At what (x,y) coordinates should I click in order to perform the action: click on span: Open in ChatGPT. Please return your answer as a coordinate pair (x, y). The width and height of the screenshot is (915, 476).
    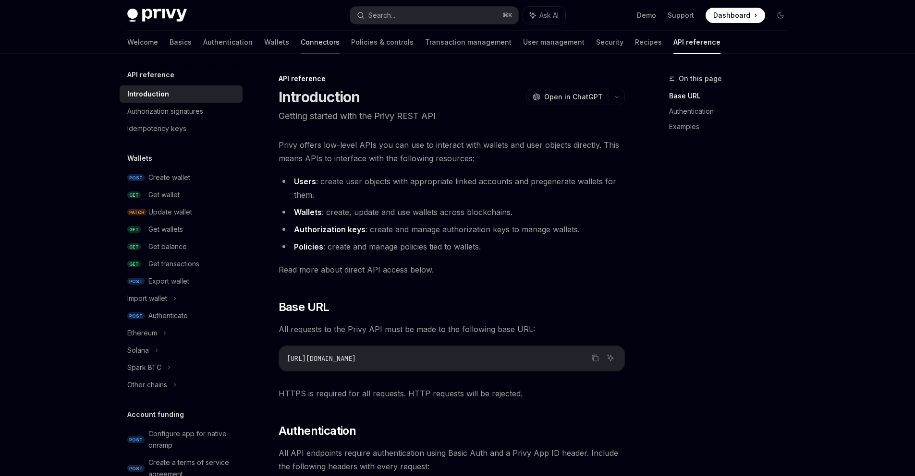
    Looking at the image, I should click on (573, 97).